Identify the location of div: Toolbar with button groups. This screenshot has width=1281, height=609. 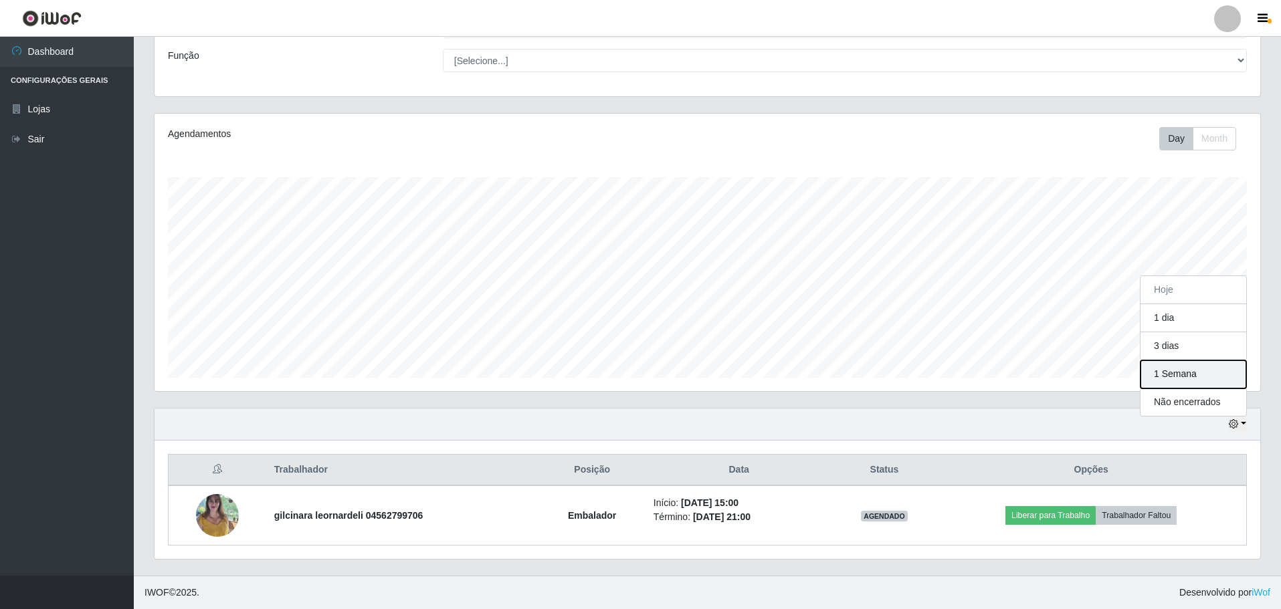
(1202, 138).